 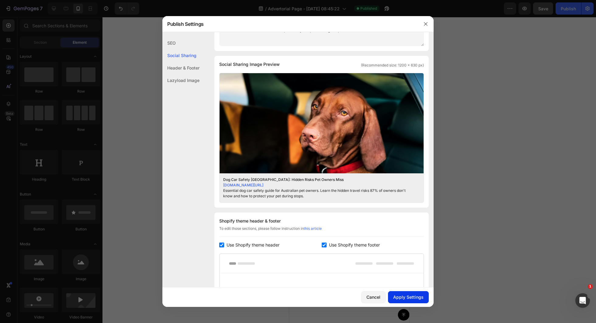 I want to click on div: Apply Settings, so click(x=408, y=297).